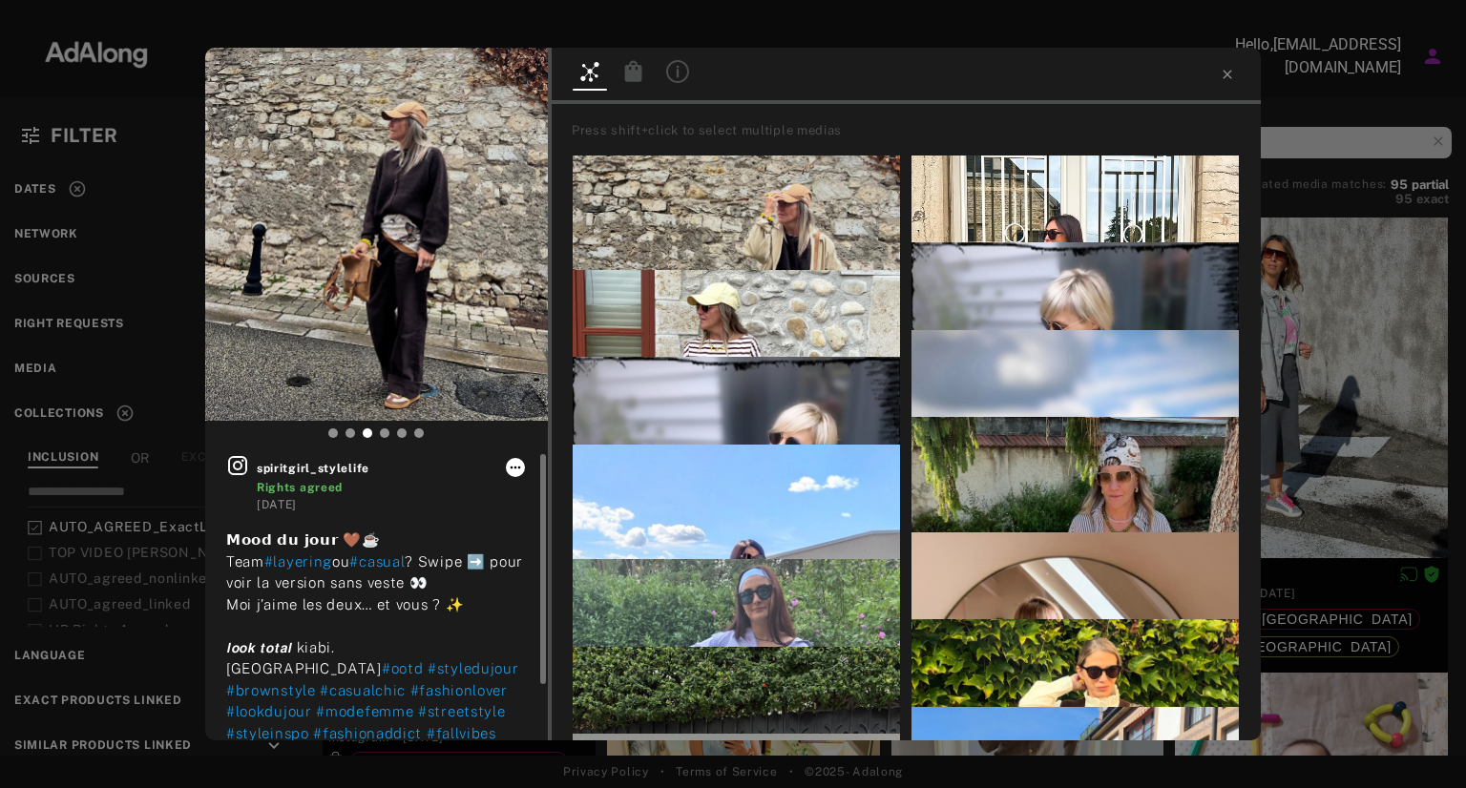 This screenshot has width=1466, height=788. What do you see at coordinates (363, 690) in the screenshot?
I see `span: #casualchic` at bounding box center [363, 690].